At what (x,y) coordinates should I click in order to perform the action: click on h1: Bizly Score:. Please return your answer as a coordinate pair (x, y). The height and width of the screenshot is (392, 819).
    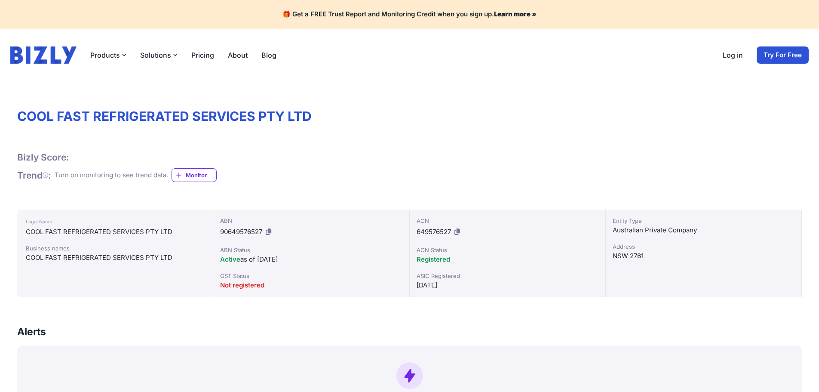
    Looking at the image, I should click on (43, 157).